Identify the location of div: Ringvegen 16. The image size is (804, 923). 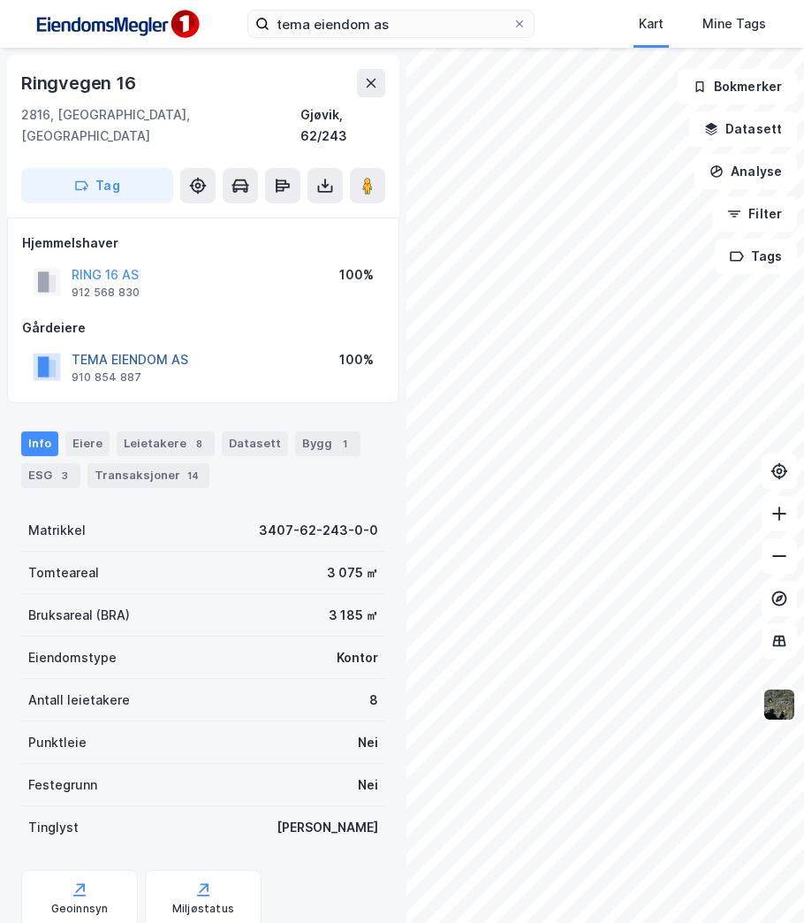
(80, 83).